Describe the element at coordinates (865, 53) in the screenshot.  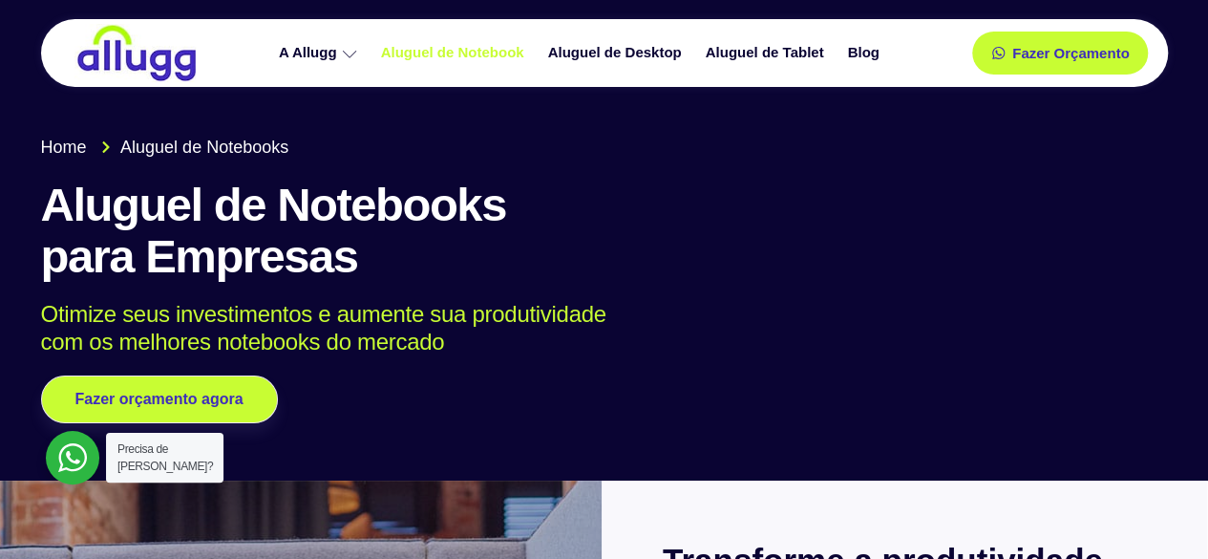
I see `a: Blog` at that location.